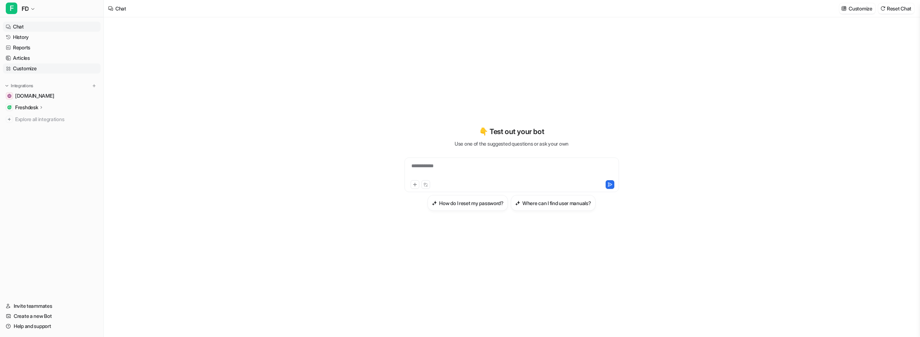 The image size is (920, 337). Describe the element at coordinates (52, 119) in the screenshot. I see `a: Explore all integrations` at that location.